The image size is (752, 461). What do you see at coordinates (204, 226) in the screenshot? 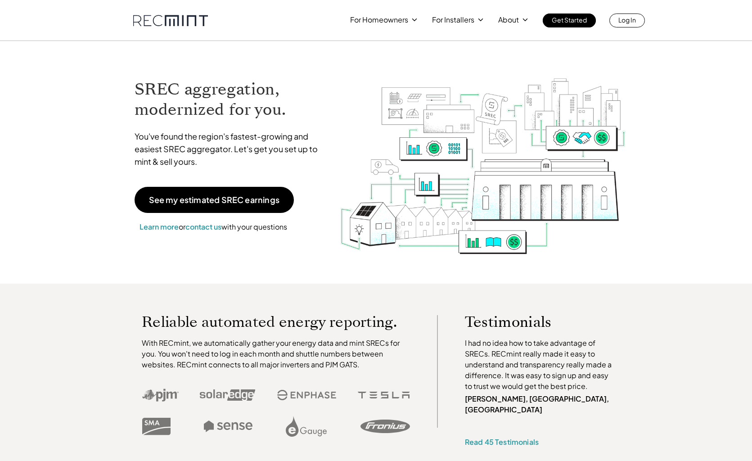
I see `a: contact us` at bounding box center [204, 226].